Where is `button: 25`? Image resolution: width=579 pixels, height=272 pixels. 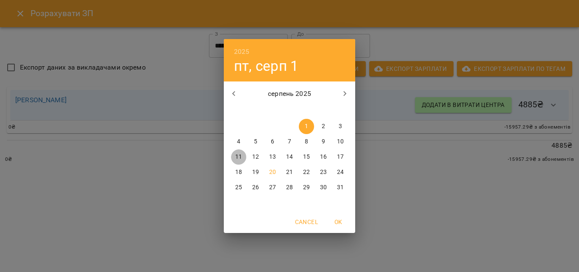
button: 25 is located at coordinates (239, 187).